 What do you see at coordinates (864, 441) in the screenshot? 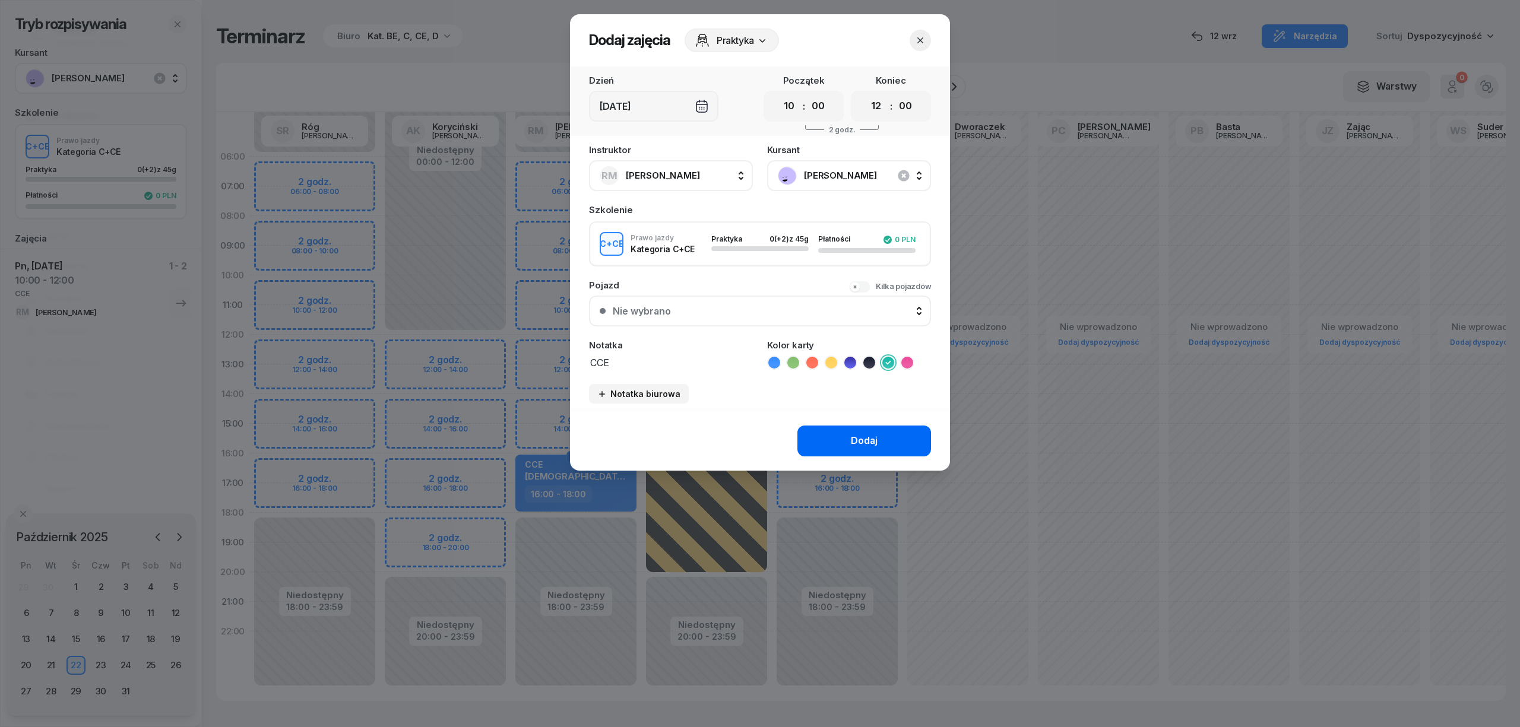
I see `div: Dodaj` at bounding box center [864, 441].